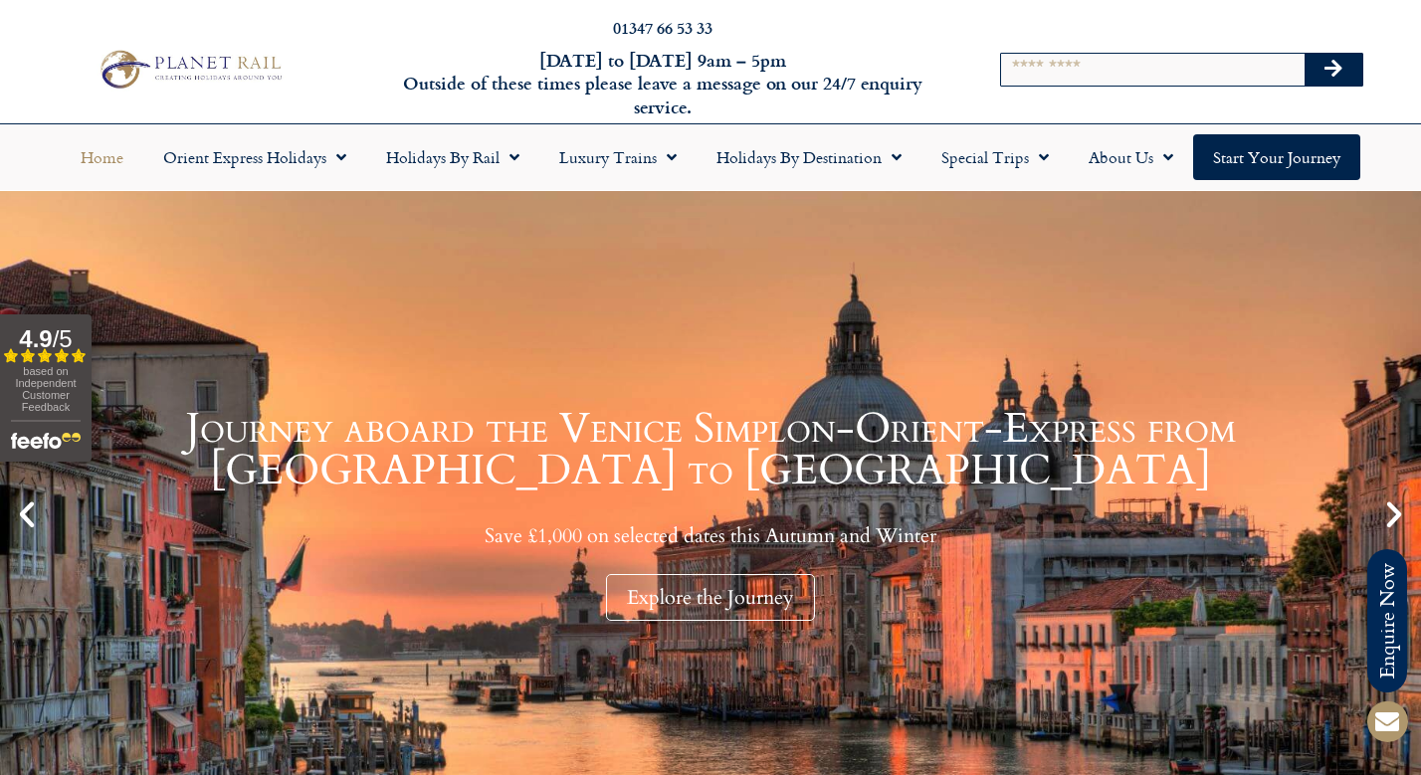  Describe the element at coordinates (1333, 70) in the screenshot. I see `button: Search` at that location.